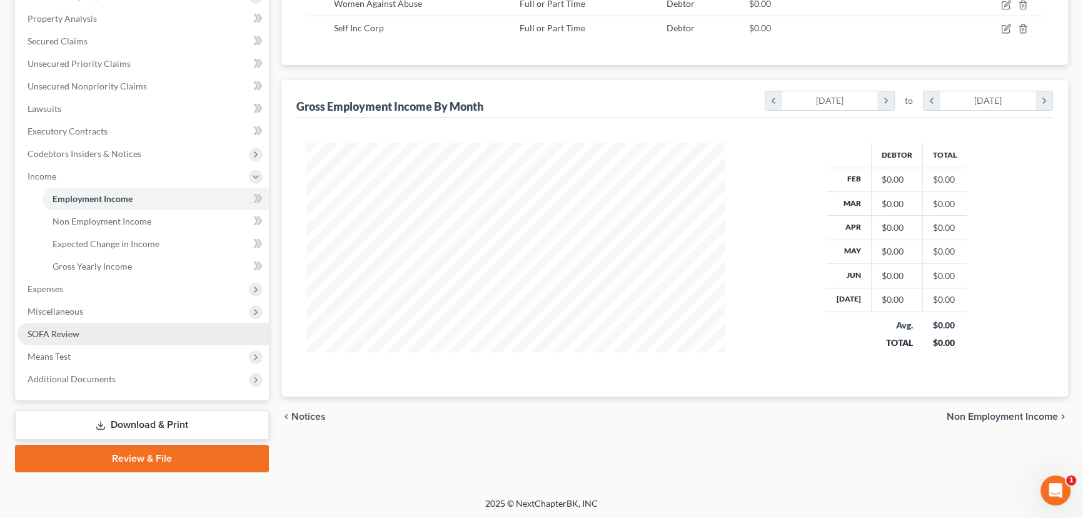  What do you see at coordinates (358, 28) in the screenshot?
I see `span: Self Inc Corp` at bounding box center [358, 28].